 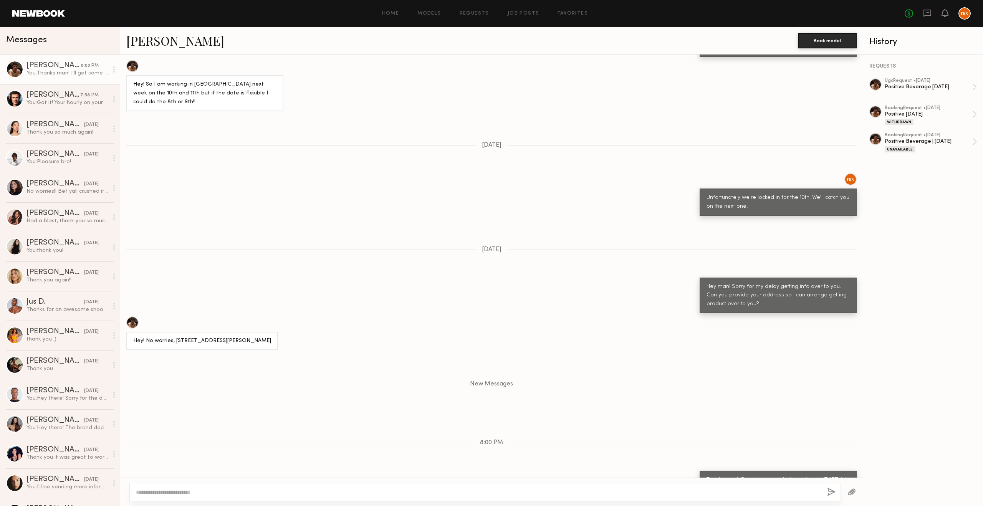 What do you see at coordinates (67, 103) in the screenshot?
I see `div: You: Got it! Your hourly on your profile is what we are offering. I have flexibility to offer mor...` at bounding box center [67, 103].